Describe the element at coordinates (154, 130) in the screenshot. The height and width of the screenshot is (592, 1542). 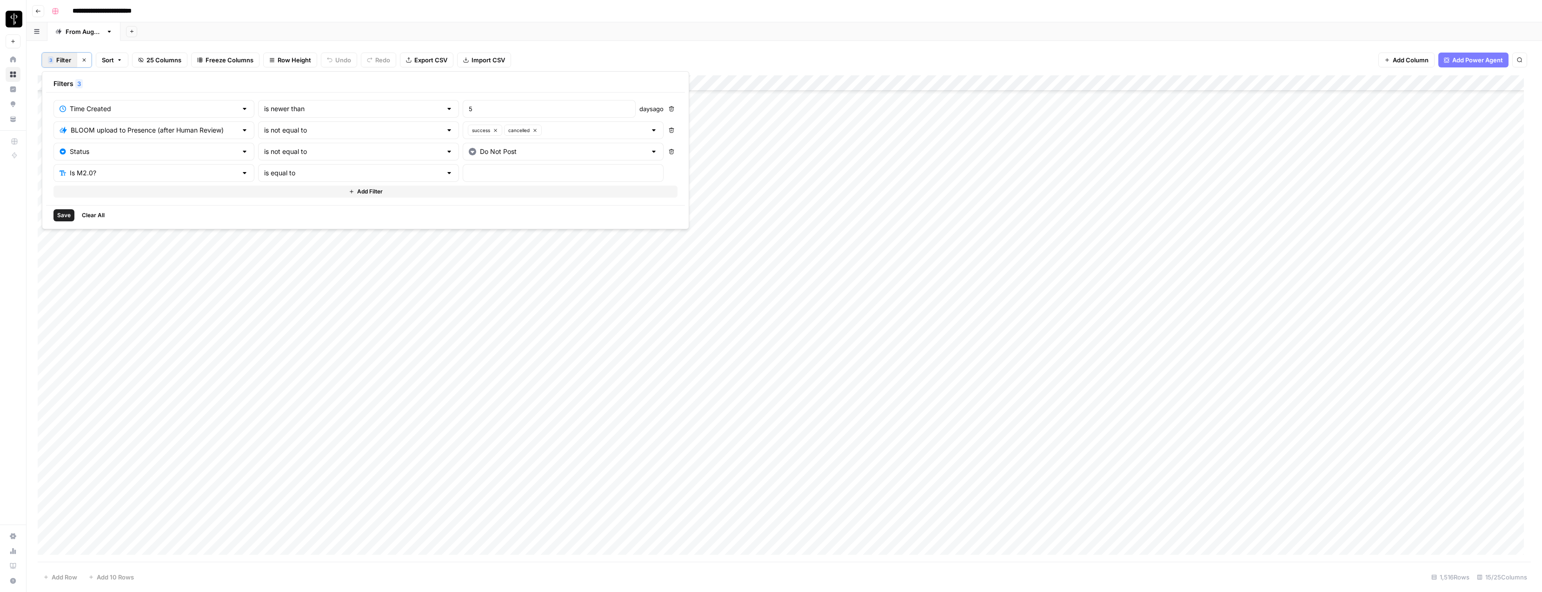
I see `input: BLOOM upload to Presence (after Human Review)` at that location.